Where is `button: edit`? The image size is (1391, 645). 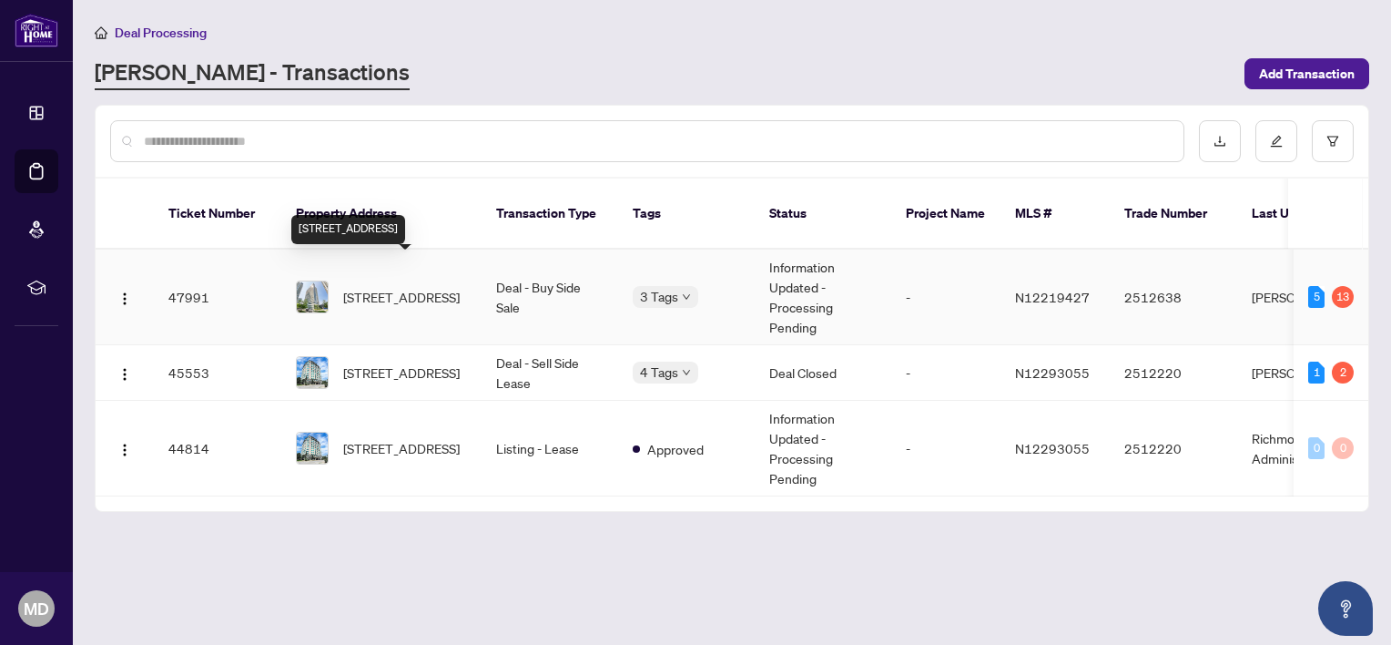 button: edit is located at coordinates (1276, 141).